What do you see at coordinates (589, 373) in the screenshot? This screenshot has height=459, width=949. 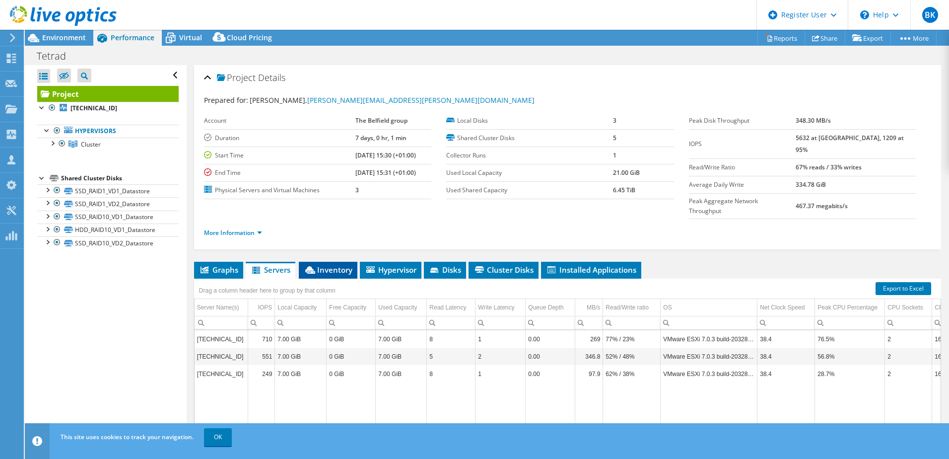 I see `td: Column MB/s, Value 97.9` at bounding box center [589, 373].